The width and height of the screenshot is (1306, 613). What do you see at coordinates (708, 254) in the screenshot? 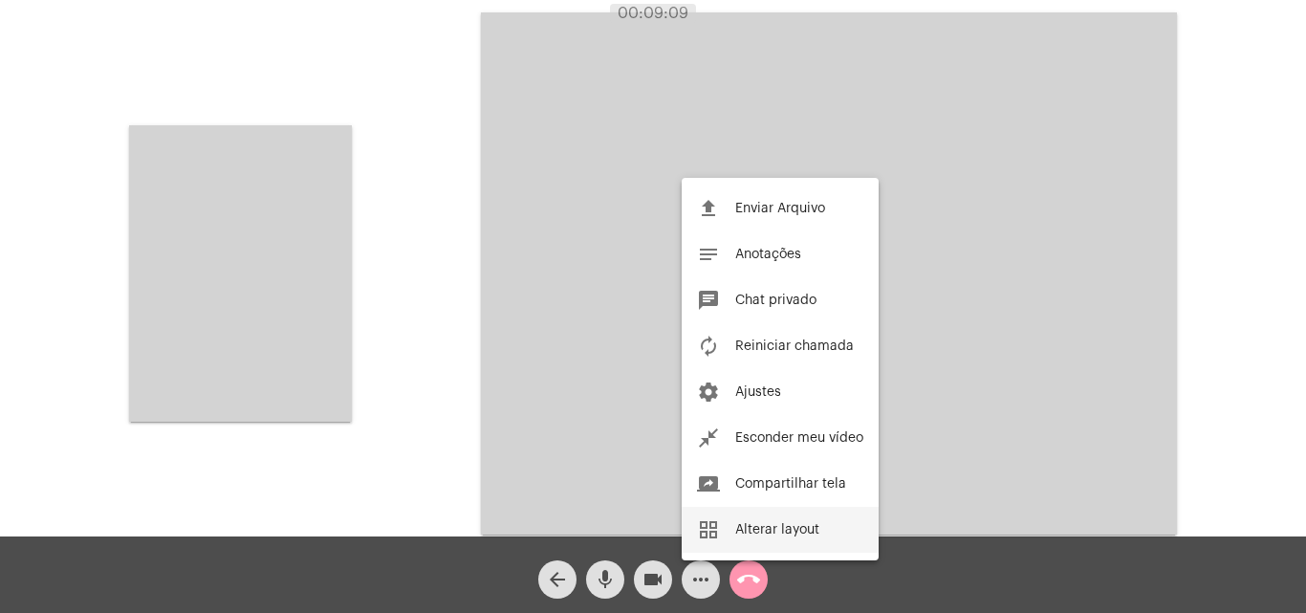
I see `mat-icon: notes` at bounding box center [708, 254].